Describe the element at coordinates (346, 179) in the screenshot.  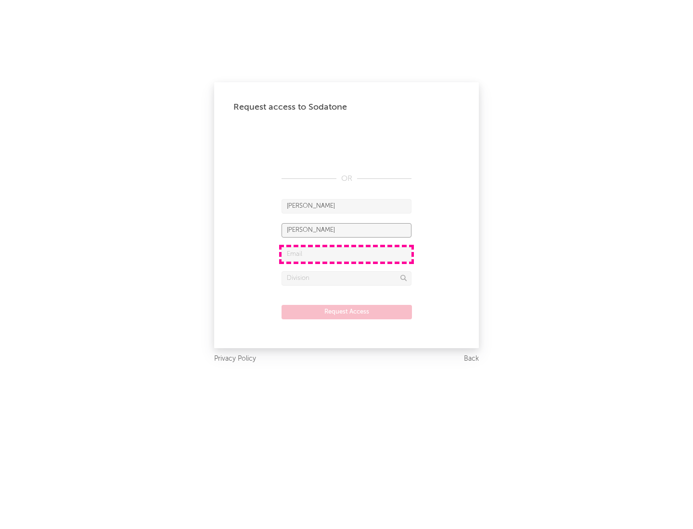
I see `div: OR` at that location.